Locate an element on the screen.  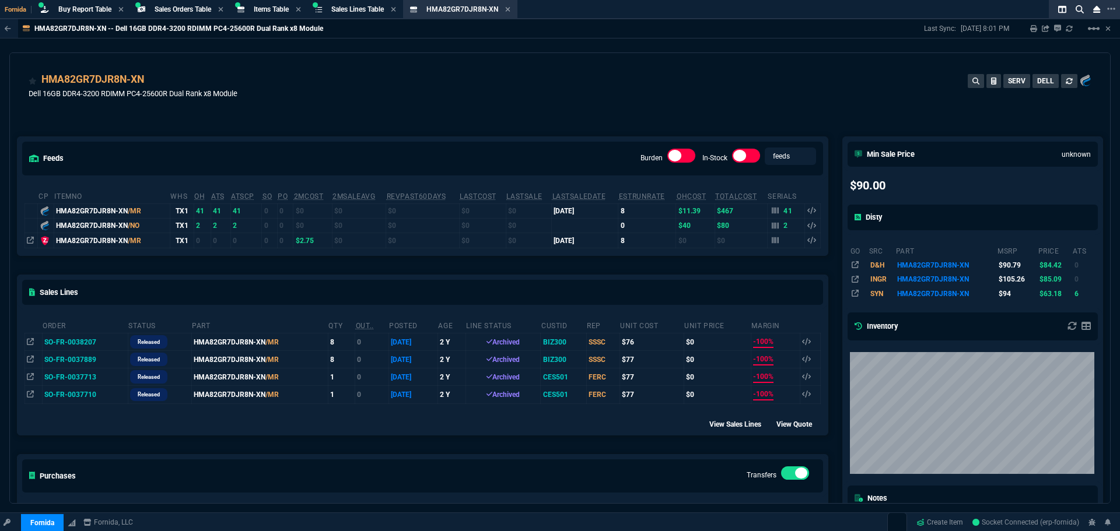
th: src is located at coordinates (882, 250).